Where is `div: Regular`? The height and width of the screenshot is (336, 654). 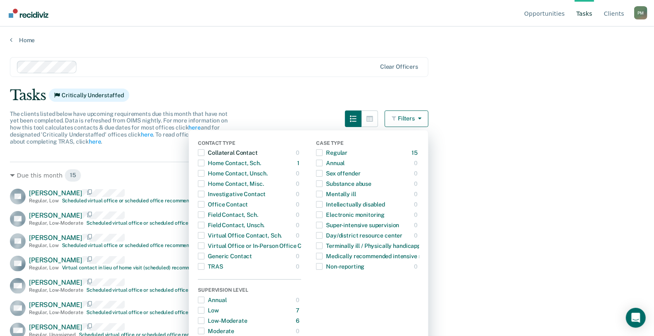
div: Regular is located at coordinates (332, 153).